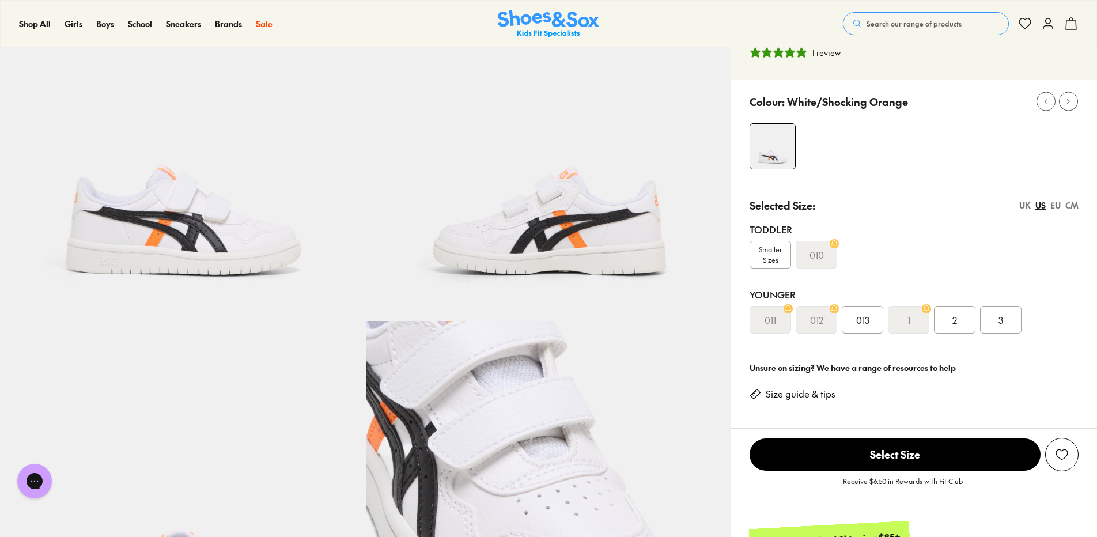  Describe the element at coordinates (183, 24) in the screenshot. I see `a: Sneakers` at that location.